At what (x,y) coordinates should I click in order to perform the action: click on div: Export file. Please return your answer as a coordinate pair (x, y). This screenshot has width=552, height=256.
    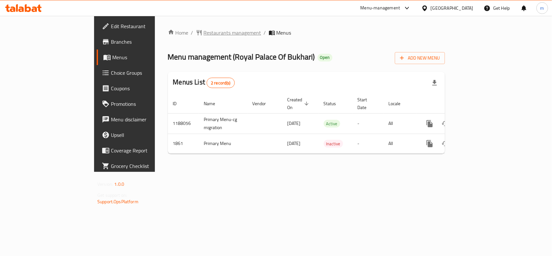
    Looking at the image, I should click on (435, 83).